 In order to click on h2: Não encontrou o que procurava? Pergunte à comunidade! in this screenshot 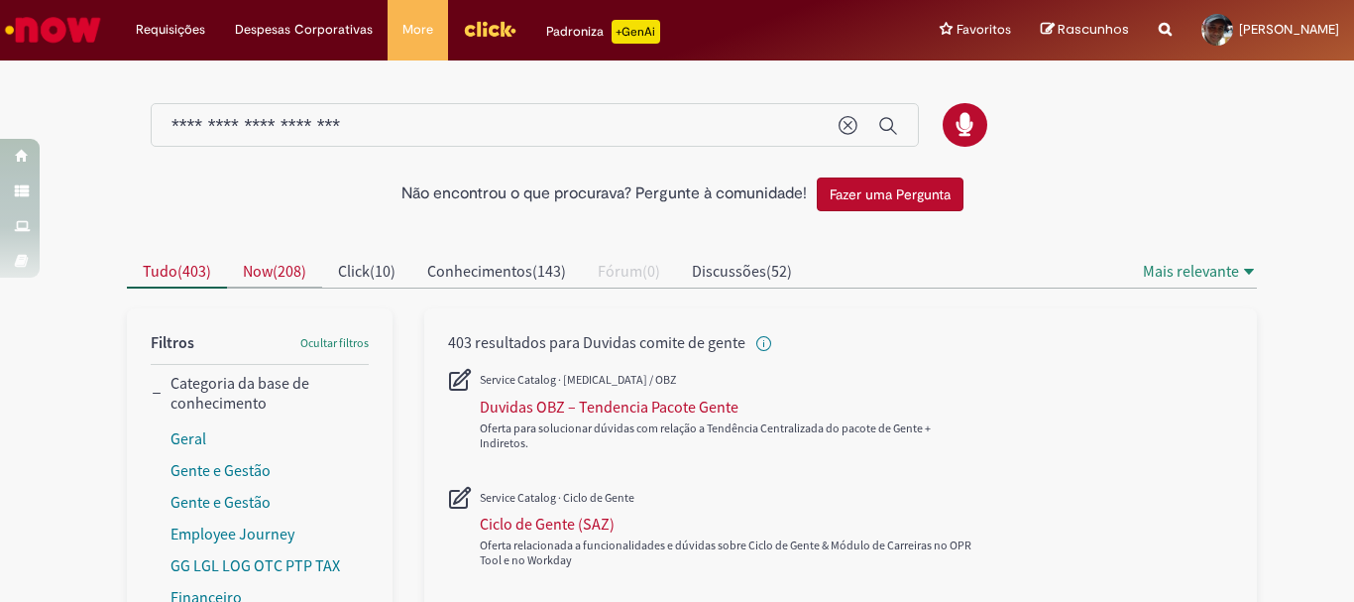, I will do `click(604, 194)`.